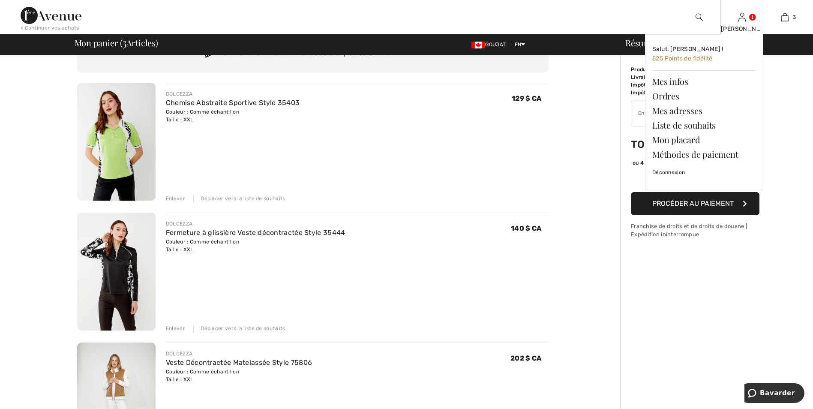  What do you see at coordinates (490, 45) in the screenshot?
I see `span: GOUJAT` at bounding box center [490, 45].